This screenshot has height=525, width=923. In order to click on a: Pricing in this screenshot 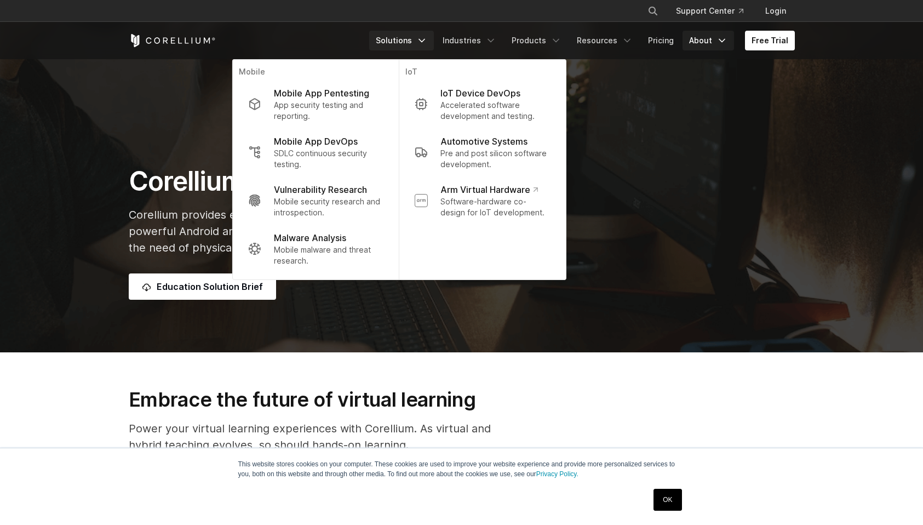, I will do `click(660, 41)`.